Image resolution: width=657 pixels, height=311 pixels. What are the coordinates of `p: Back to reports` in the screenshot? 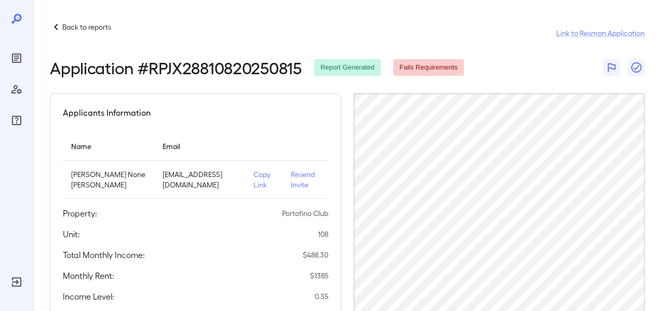 It's located at (87, 27).